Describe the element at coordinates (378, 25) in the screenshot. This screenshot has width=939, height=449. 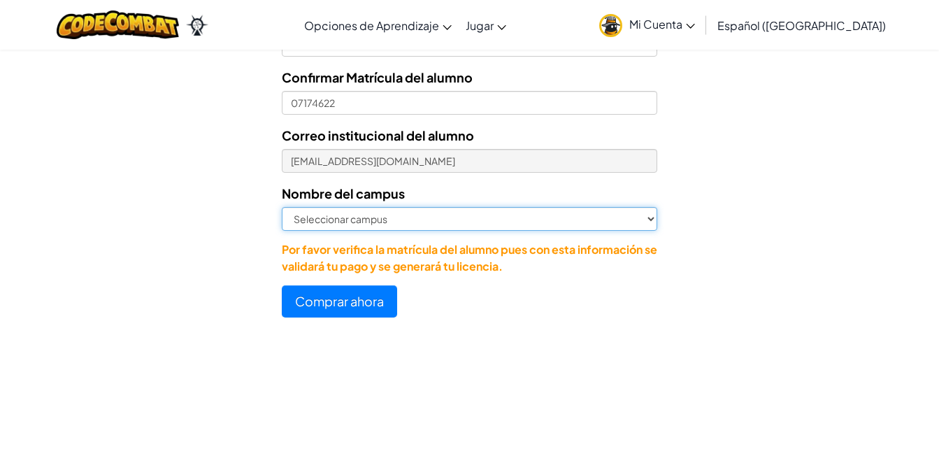
I see `a: Opciones de Aprendizaje` at that location.